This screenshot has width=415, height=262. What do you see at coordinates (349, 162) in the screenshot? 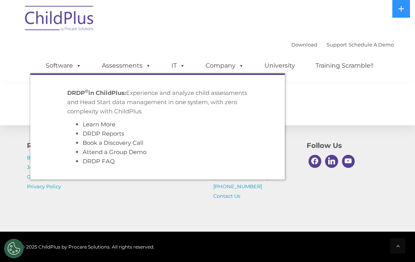
I see `a: Youtube` at bounding box center [349, 162].